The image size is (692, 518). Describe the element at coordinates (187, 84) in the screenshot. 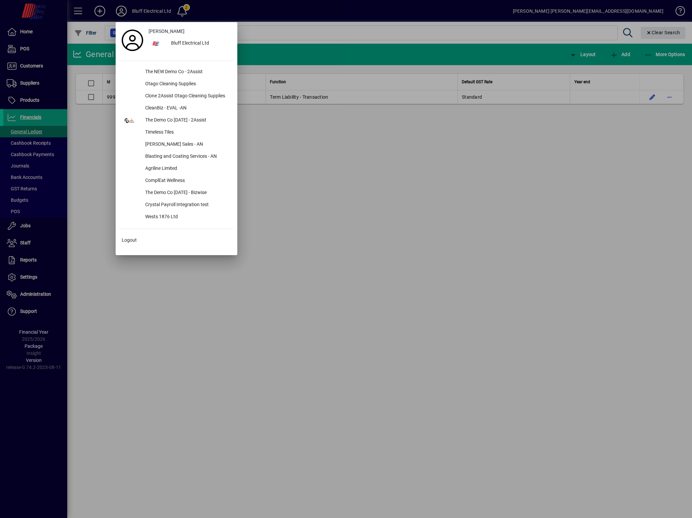

I see `div: Otago Cleaning Supplies` at that location.